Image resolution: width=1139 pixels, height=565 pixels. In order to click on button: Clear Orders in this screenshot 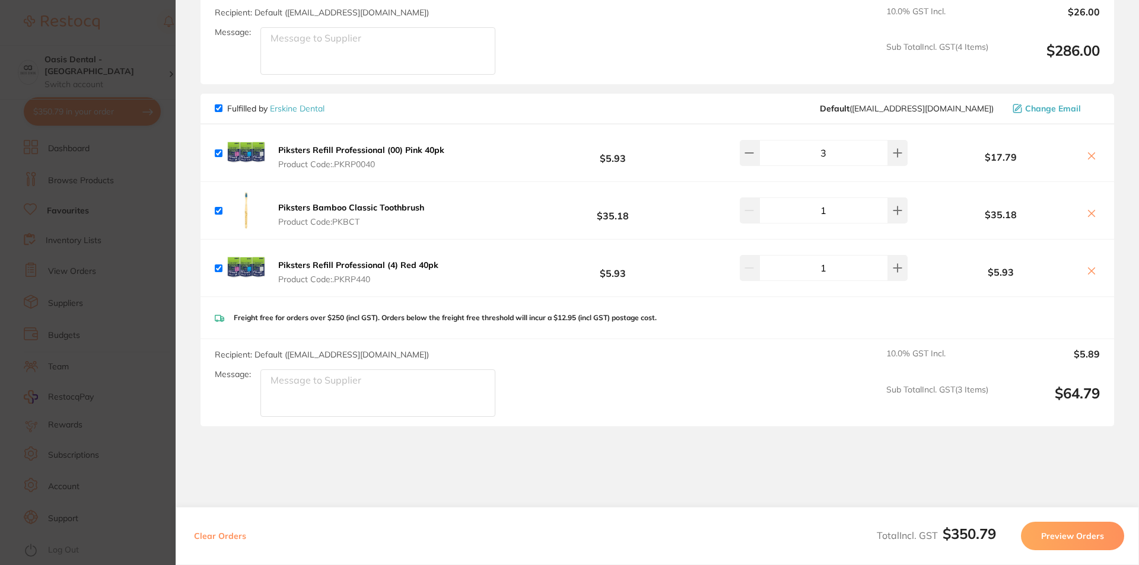, I will do `click(220, 536)`.